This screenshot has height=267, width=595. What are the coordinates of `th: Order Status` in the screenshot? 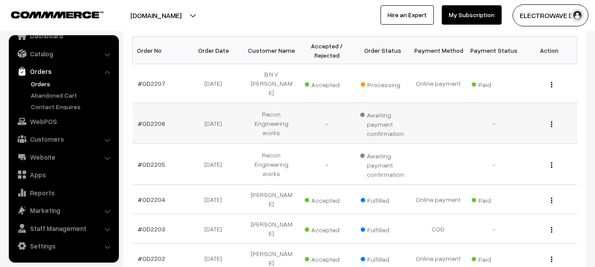 It's located at (383, 51).